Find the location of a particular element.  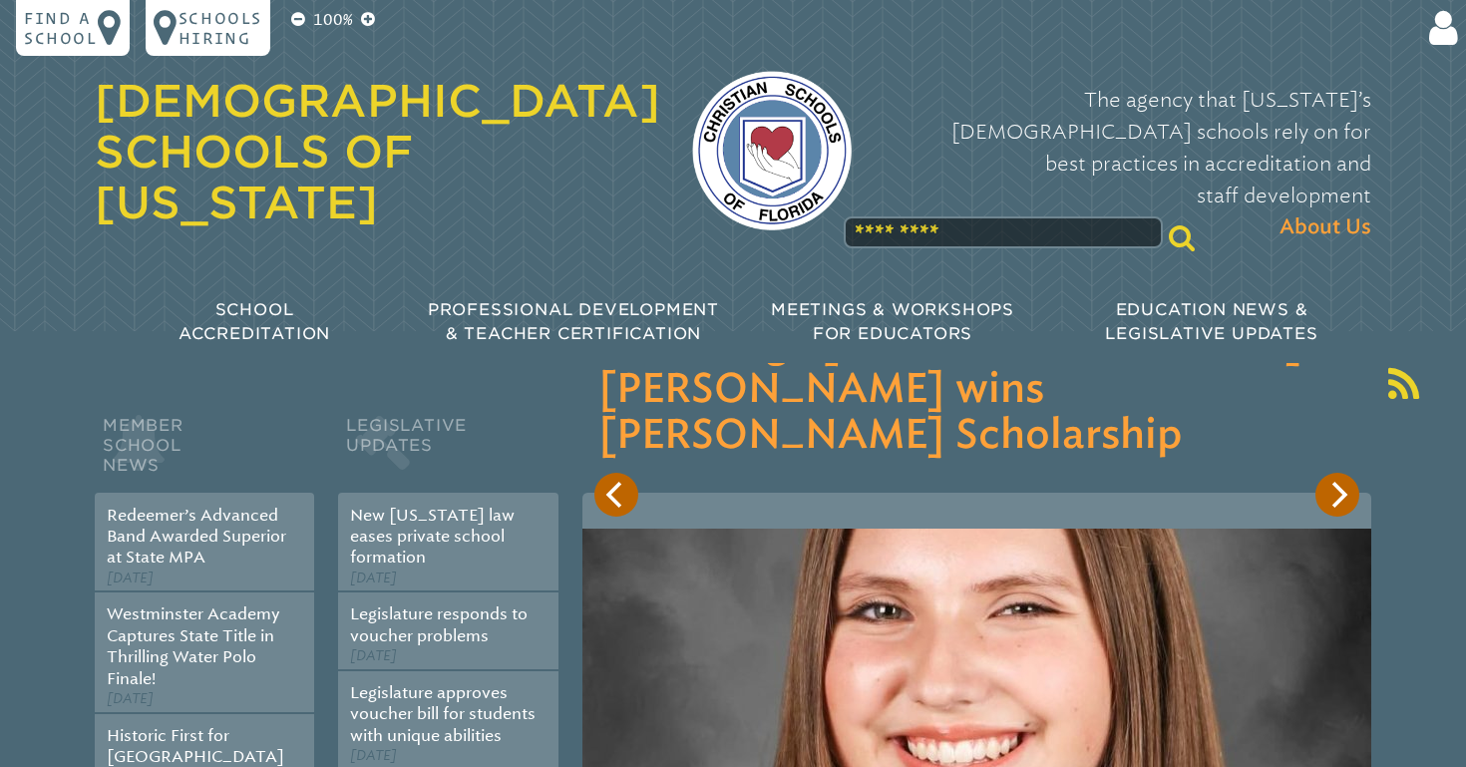

a: Westminster Academy Captures State Title in Thrilling Water Polo Finale! is located at coordinates (194, 645).